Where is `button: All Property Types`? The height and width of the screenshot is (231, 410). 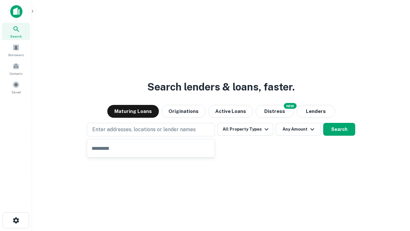 button: All Property Types is located at coordinates (245, 129).